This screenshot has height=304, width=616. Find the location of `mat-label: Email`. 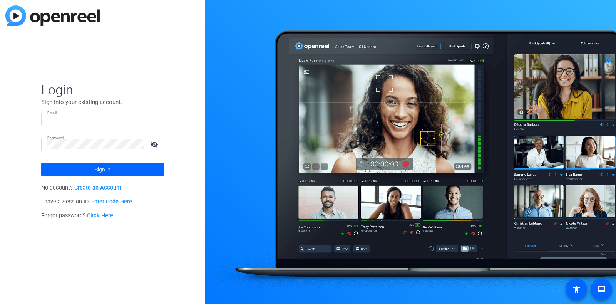

mat-label: Email is located at coordinates (52, 112).